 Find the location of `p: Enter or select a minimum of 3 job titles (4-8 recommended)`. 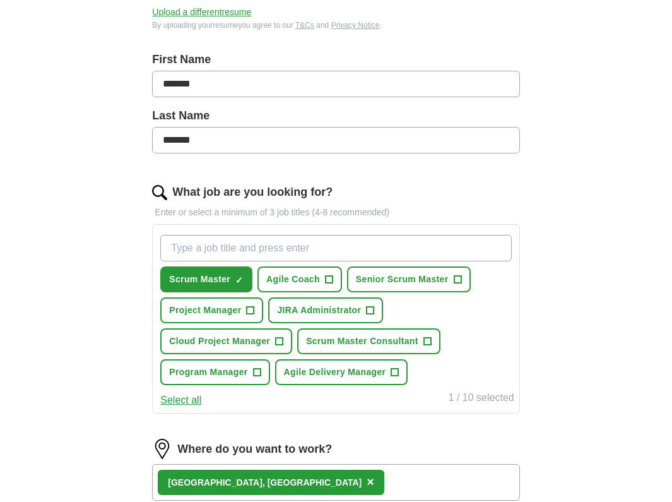

p: Enter or select a minimum of 3 job titles (4-8 recommended) is located at coordinates (336, 212).